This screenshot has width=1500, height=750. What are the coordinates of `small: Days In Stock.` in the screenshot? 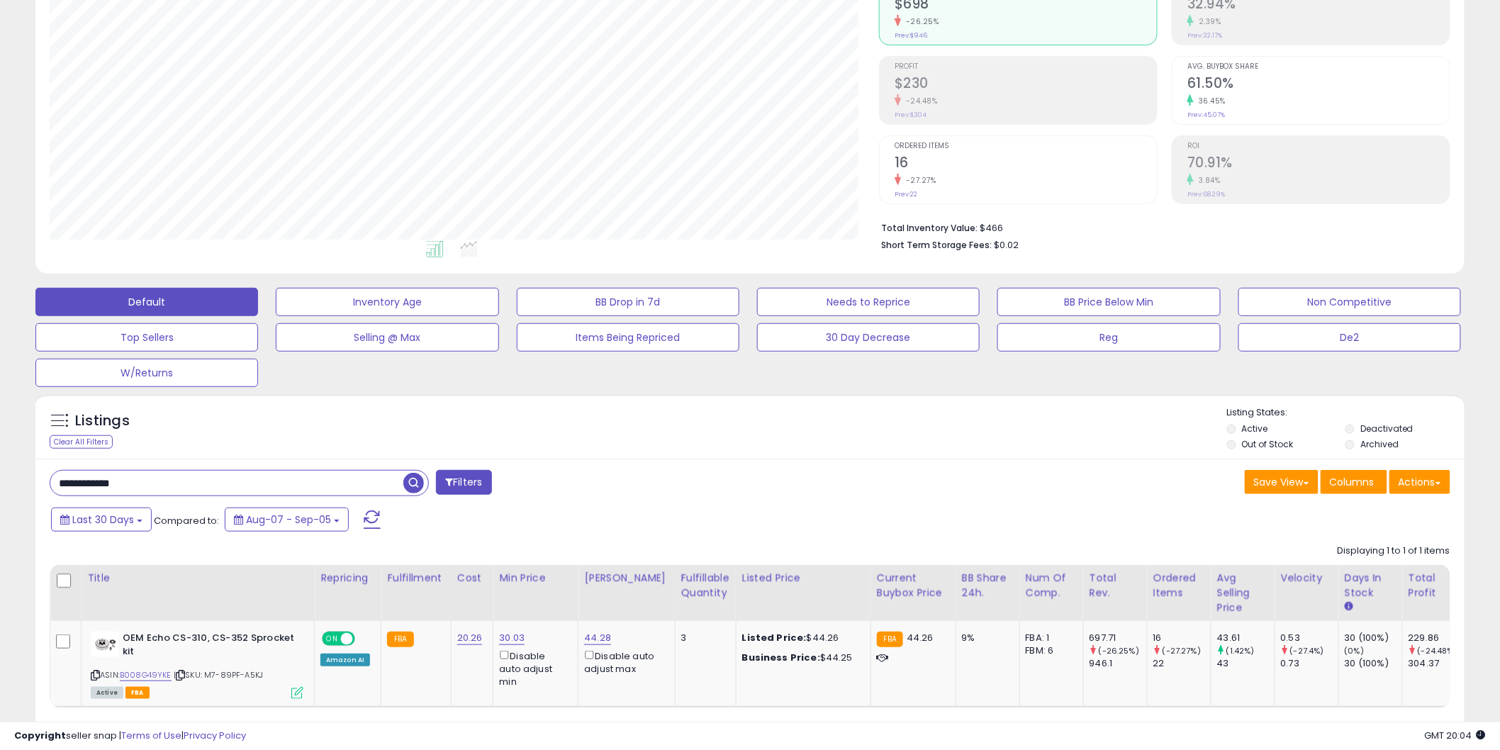 It's located at (1349, 607).